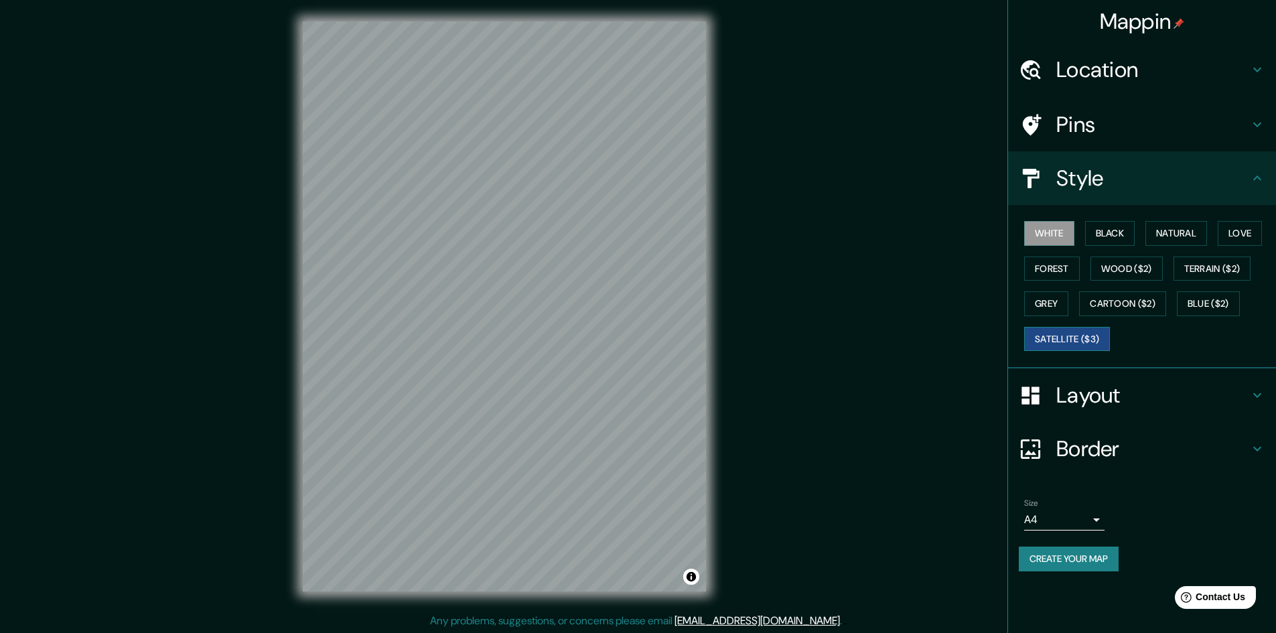  What do you see at coordinates (1046, 303) in the screenshot?
I see `button: Grey` at bounding box center [1046, 303].